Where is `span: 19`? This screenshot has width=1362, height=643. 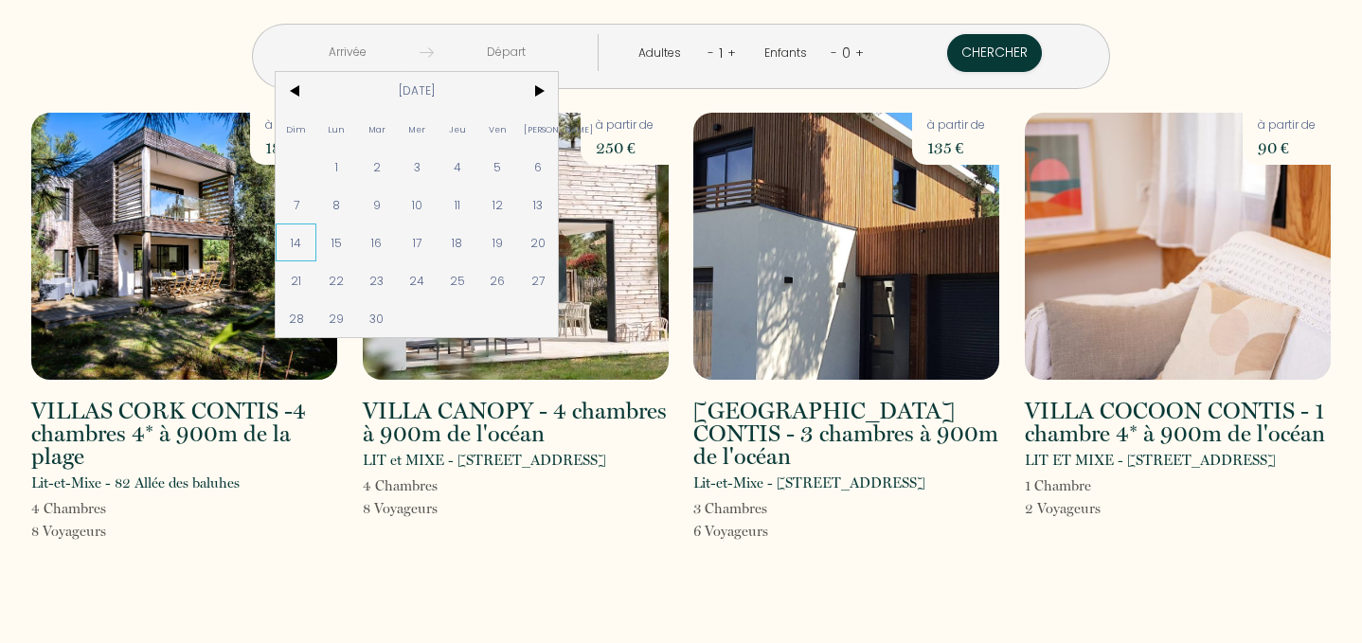
span: 19 is located at coordinates (497, 242).